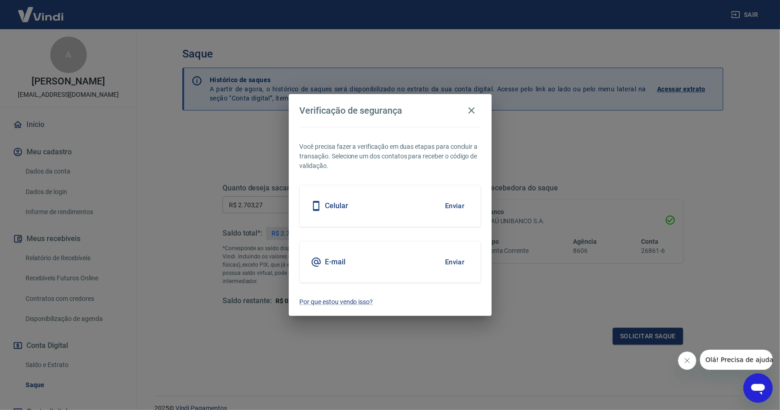  I want to click on p: Você precisa fazer a verificação em duas etapas para concluir a transação. Selecione um dos conta..., so click(390, 156).